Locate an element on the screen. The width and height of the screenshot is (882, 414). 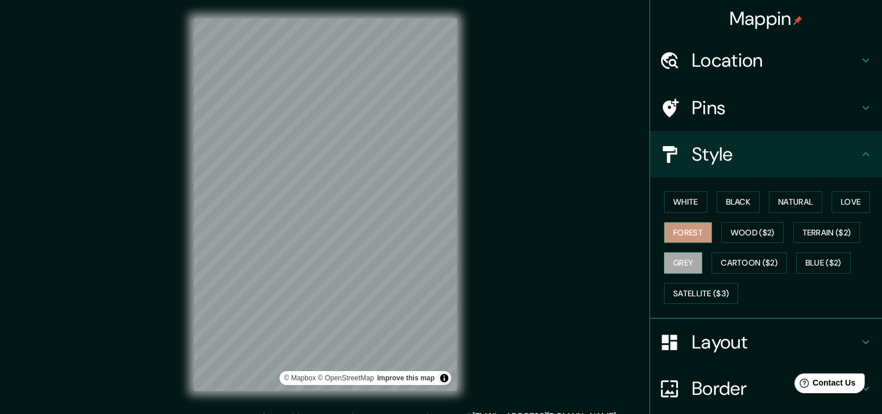
h4: Layout is located at coordinates (775, 342).